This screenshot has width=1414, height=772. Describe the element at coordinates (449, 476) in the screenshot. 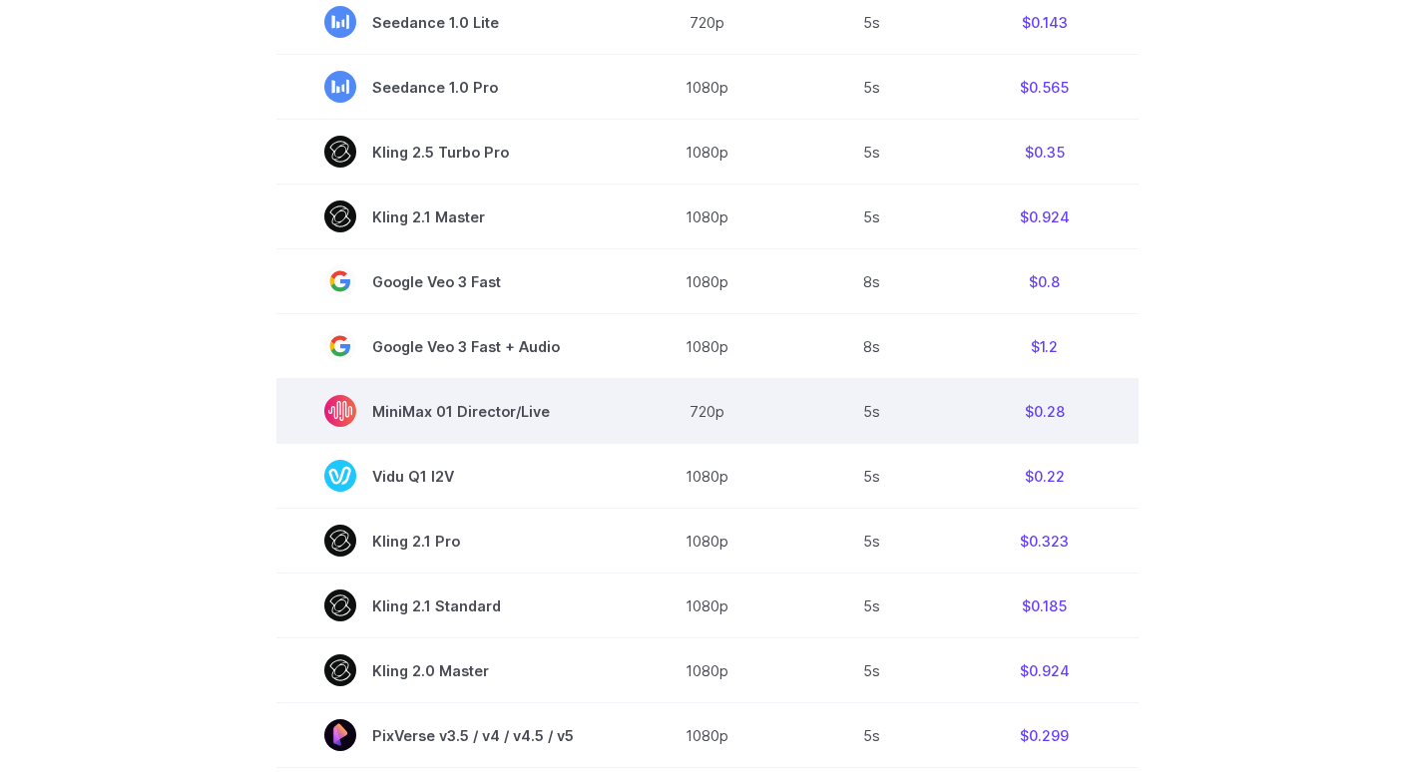

I see `span: Vidu Q1 I2V` at that location.